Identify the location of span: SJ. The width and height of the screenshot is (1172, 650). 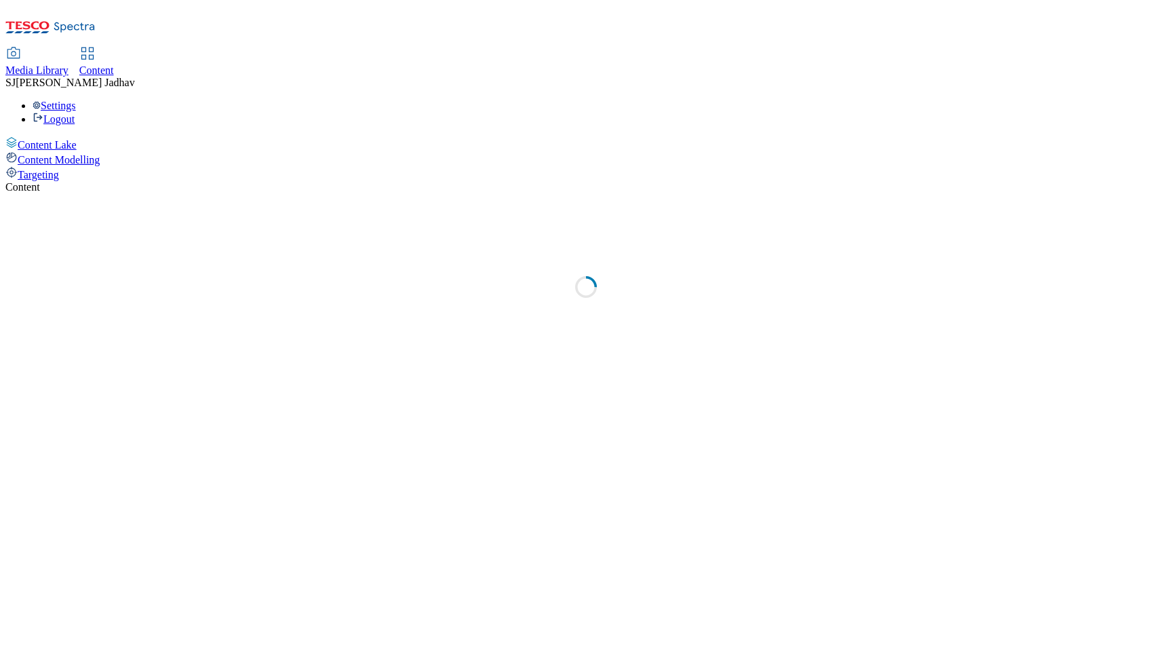
(10, 82).